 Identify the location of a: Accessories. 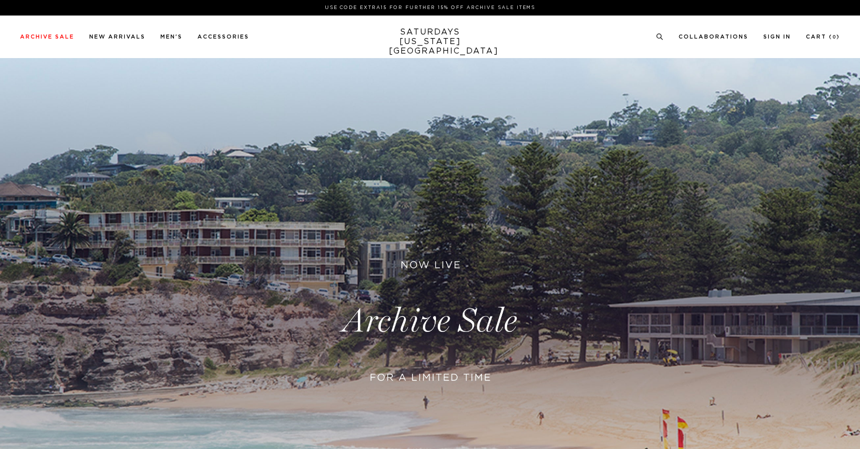
(223, 37).